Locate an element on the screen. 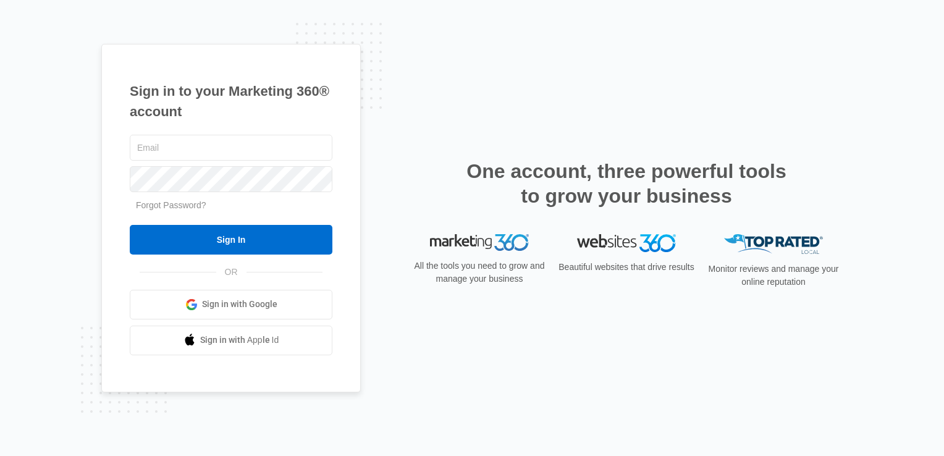  h2: One account, three powerful tools to grow your business is located at coordinates (627, 184).